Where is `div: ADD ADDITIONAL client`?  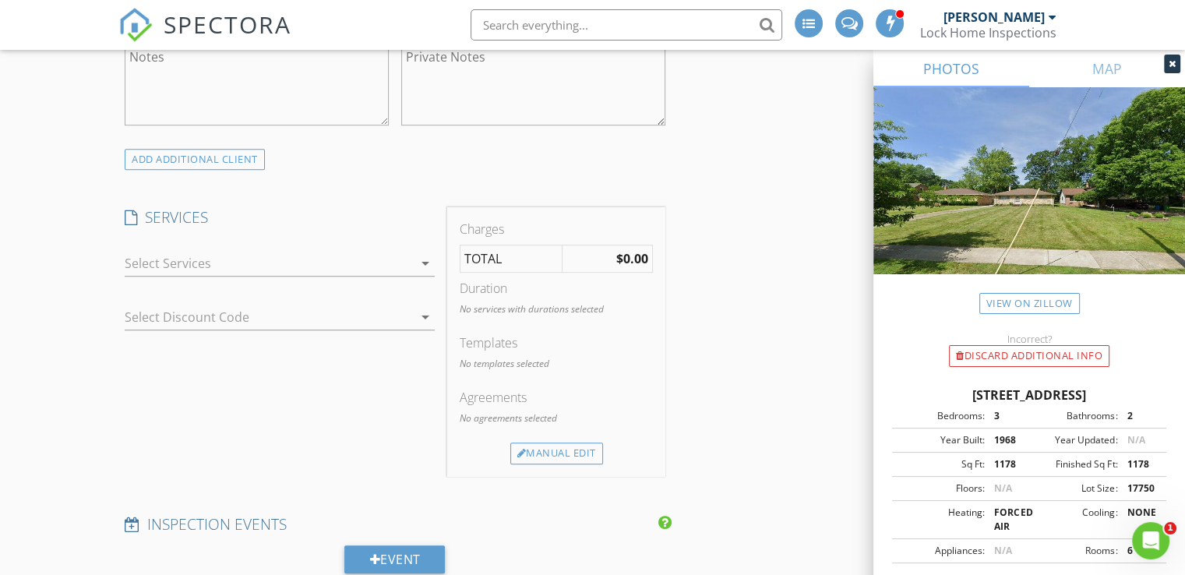
div: ADD ADDITIONAL client is located at coordinates (195, 159).